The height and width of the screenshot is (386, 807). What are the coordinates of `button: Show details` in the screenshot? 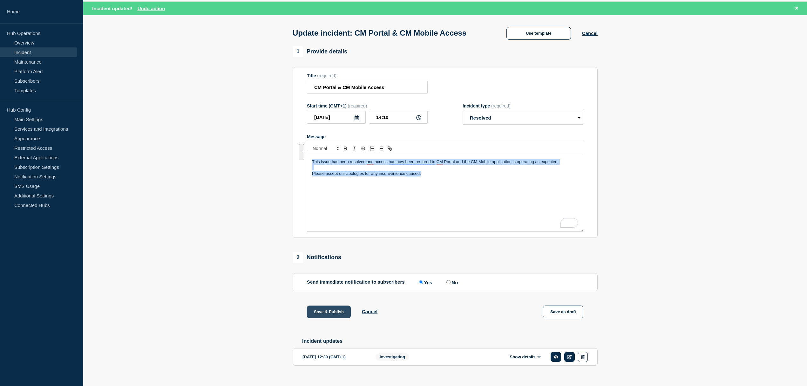 It's located at (525, 356).